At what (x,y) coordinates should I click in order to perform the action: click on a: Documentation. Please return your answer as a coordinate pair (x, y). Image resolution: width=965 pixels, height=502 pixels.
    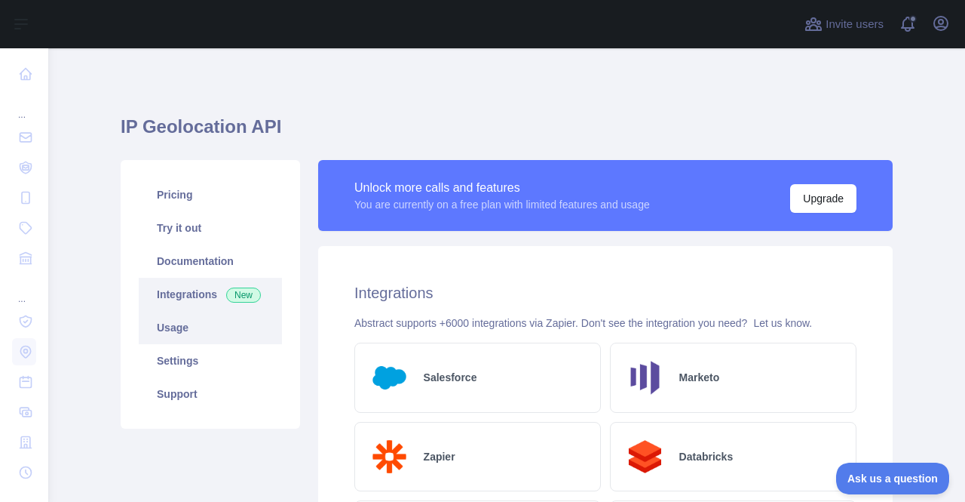
    Looking at the image, I should click on (210, 261).